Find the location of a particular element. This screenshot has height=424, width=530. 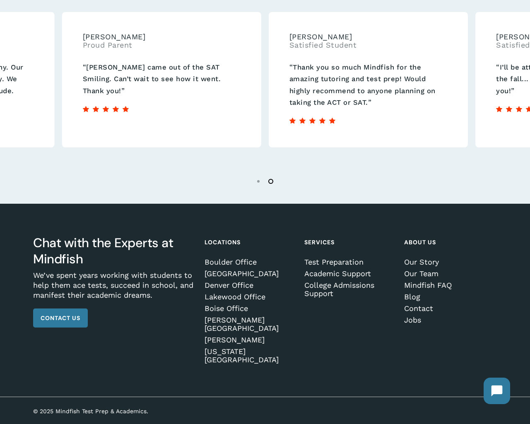

span: Proud Parent is located at coordinates (114, 45).